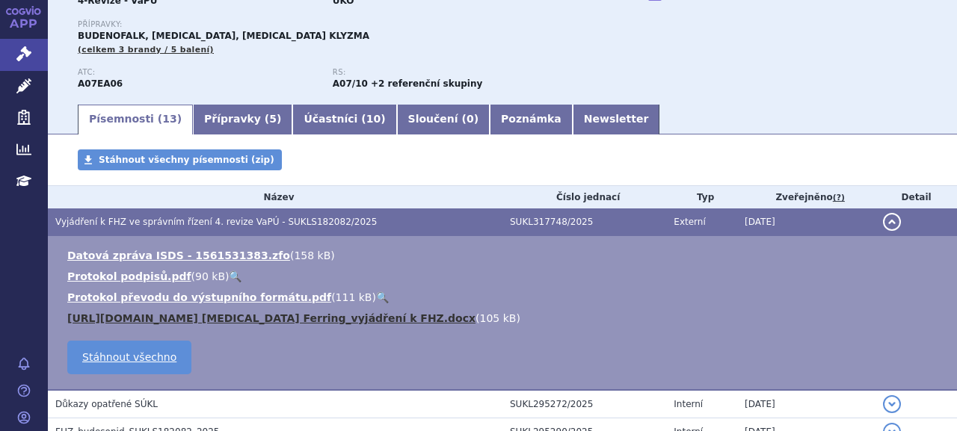  I want to click on span: Vyjádření k FHZ ve správním řízení 4. revize VaPÚ - SUKLS182082/2025, so click(216, 222).